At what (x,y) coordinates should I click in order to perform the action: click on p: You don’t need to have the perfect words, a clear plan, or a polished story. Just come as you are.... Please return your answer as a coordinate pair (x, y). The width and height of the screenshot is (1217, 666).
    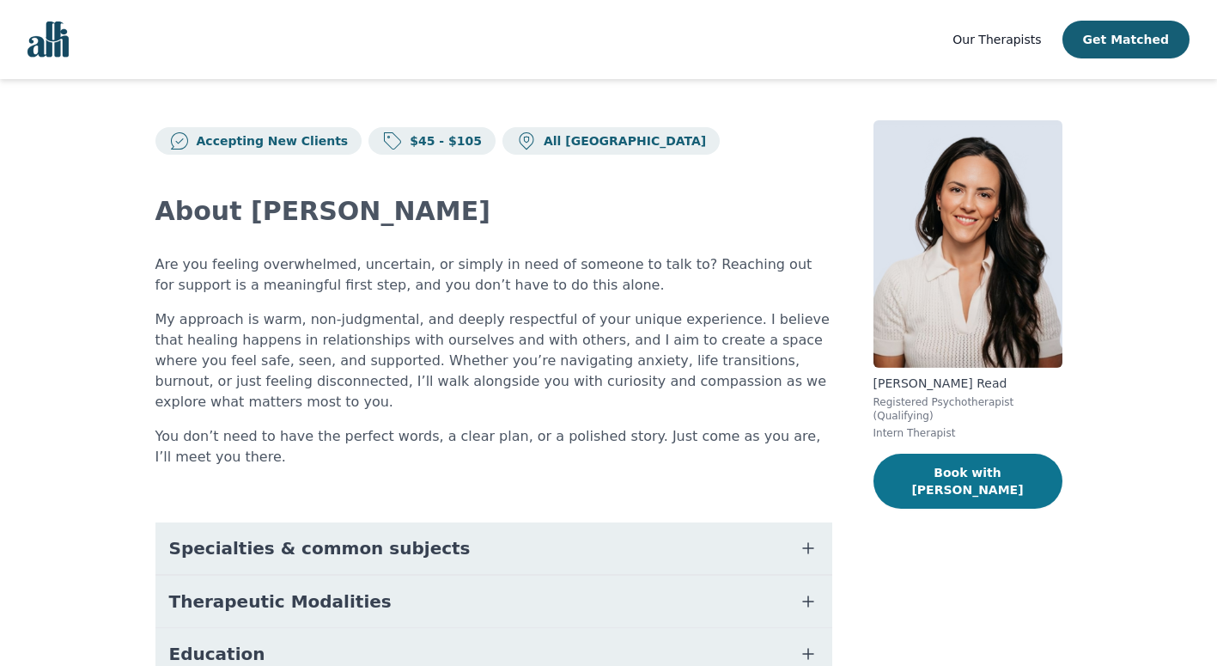
    Looking at the image, I should click on (494, 447).